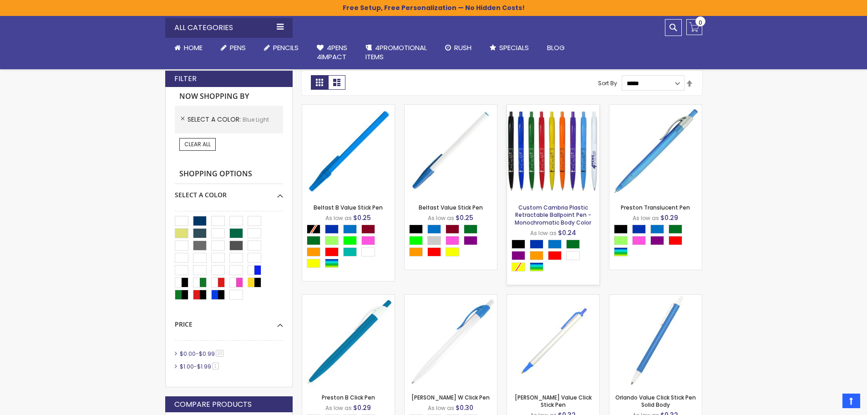 The image size is (867, 415). Describe the element at coordinates (332, 52) in the screenshot. I see `a: 4Pens4impact` at that location.